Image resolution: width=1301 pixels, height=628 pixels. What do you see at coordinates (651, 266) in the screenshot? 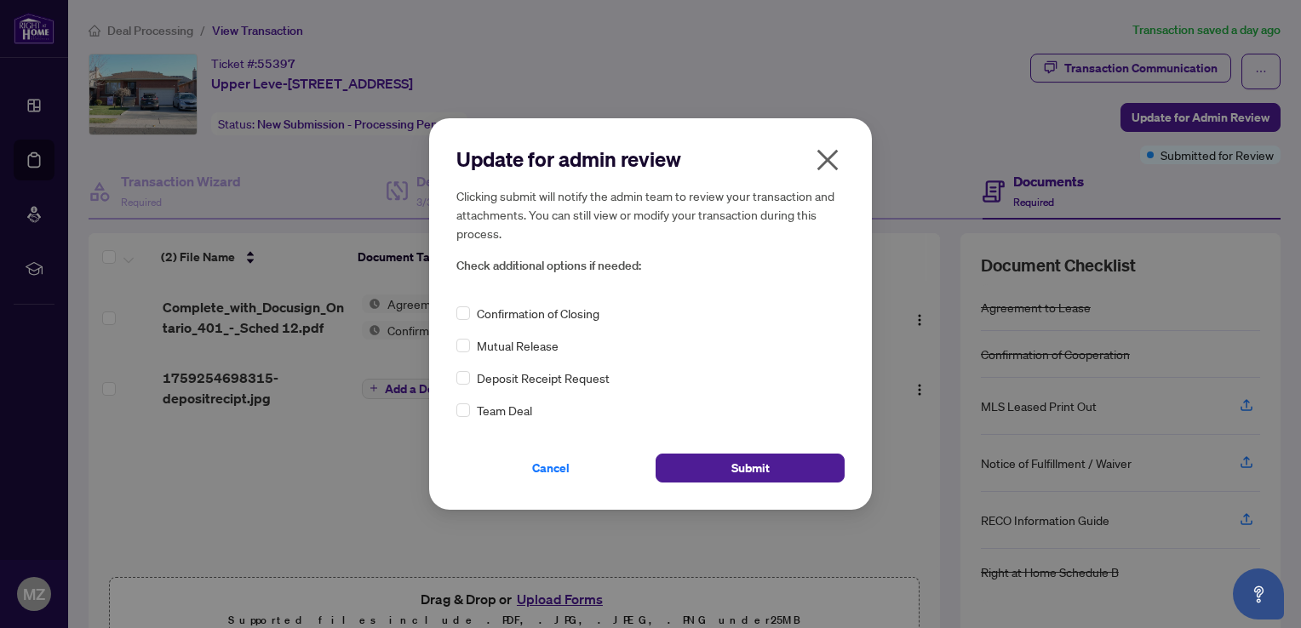
I see `span: Check additional options if needed:` at bounding box center [651, 266].